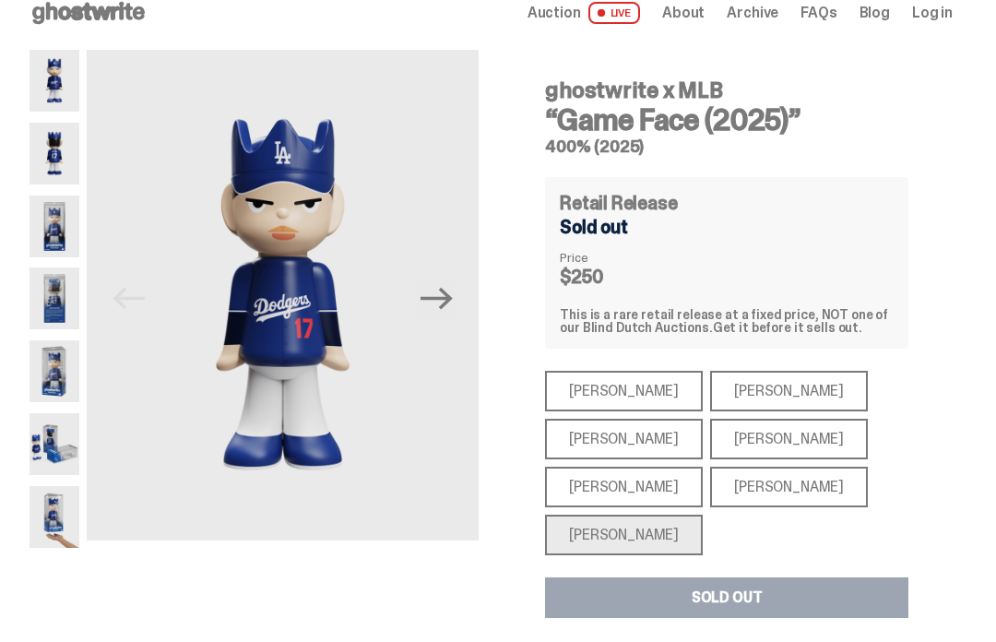  I want to click on dt: Price, so click(606, 257).